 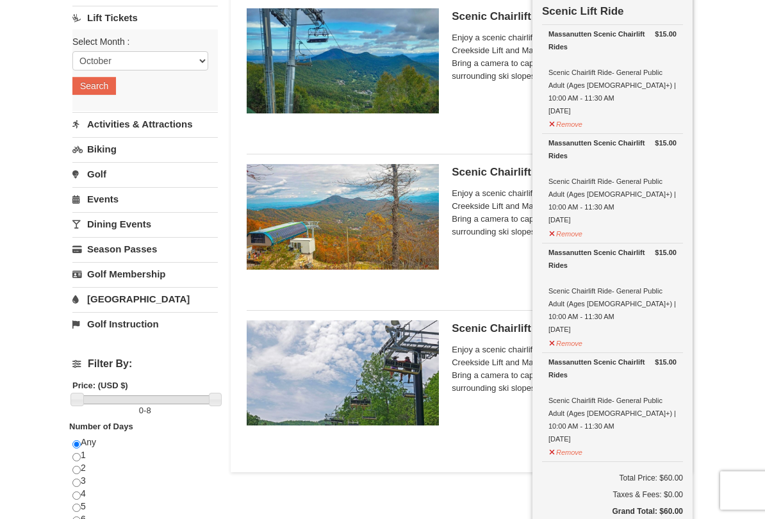 I want to click on img: 24896431-9-664d1467.jpg, so click(x=343, y=374).